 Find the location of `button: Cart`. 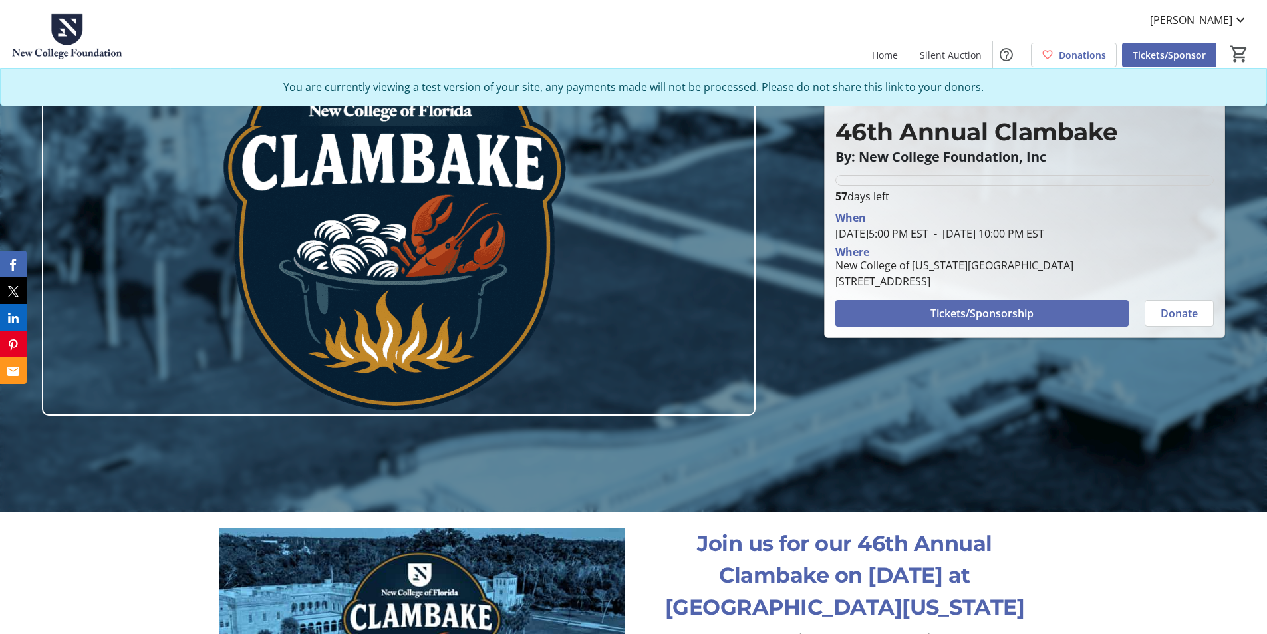

button: Cart is located at coordinates (1239, 54).